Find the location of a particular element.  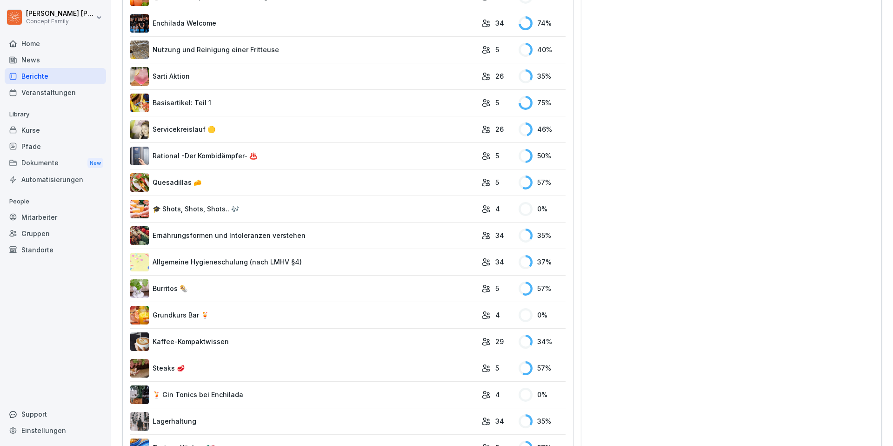

a: Pfade is located at coordinates (55, 146).